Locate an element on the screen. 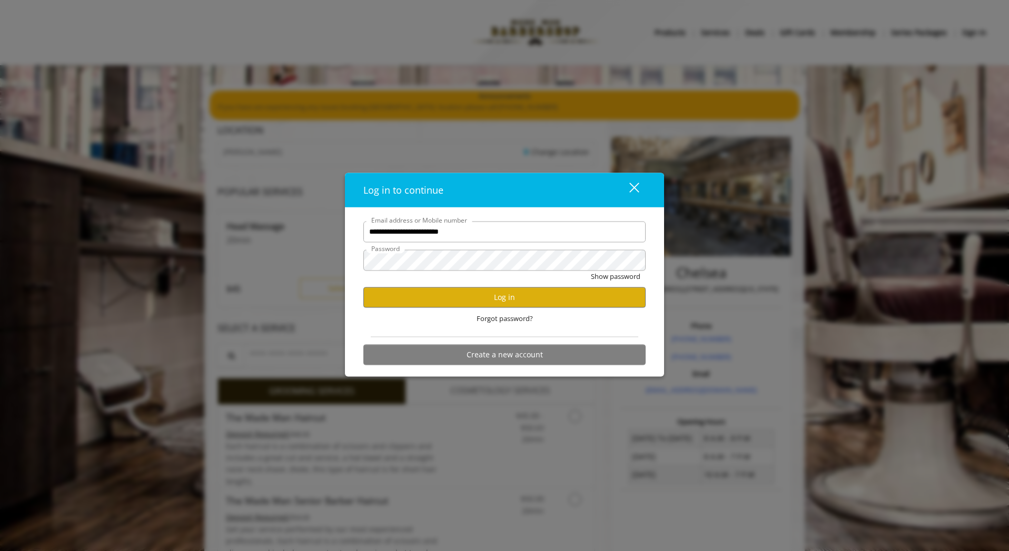 The image size is (1009, 551). button: Log in is located at coordinates (504, 297).